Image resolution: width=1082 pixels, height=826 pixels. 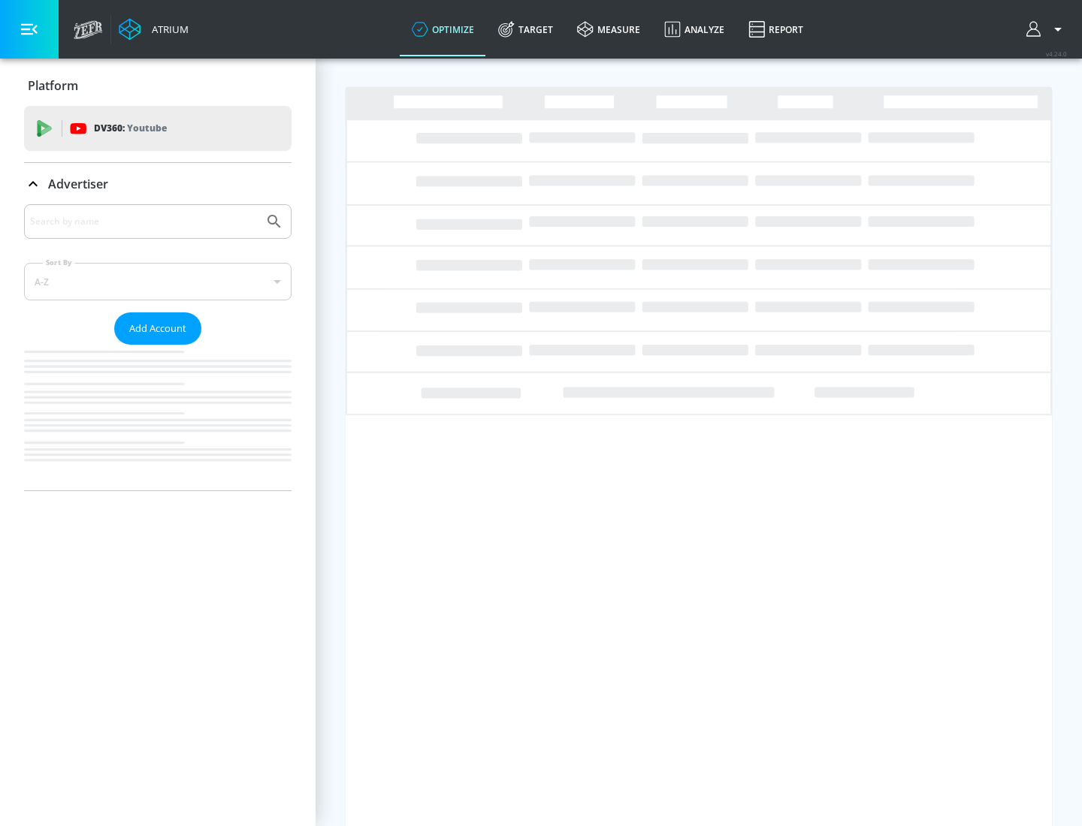 What do you see at coordinates (158, 328) in the screenshot?
I see `span: Add Account` at bounding box center [158, 328].